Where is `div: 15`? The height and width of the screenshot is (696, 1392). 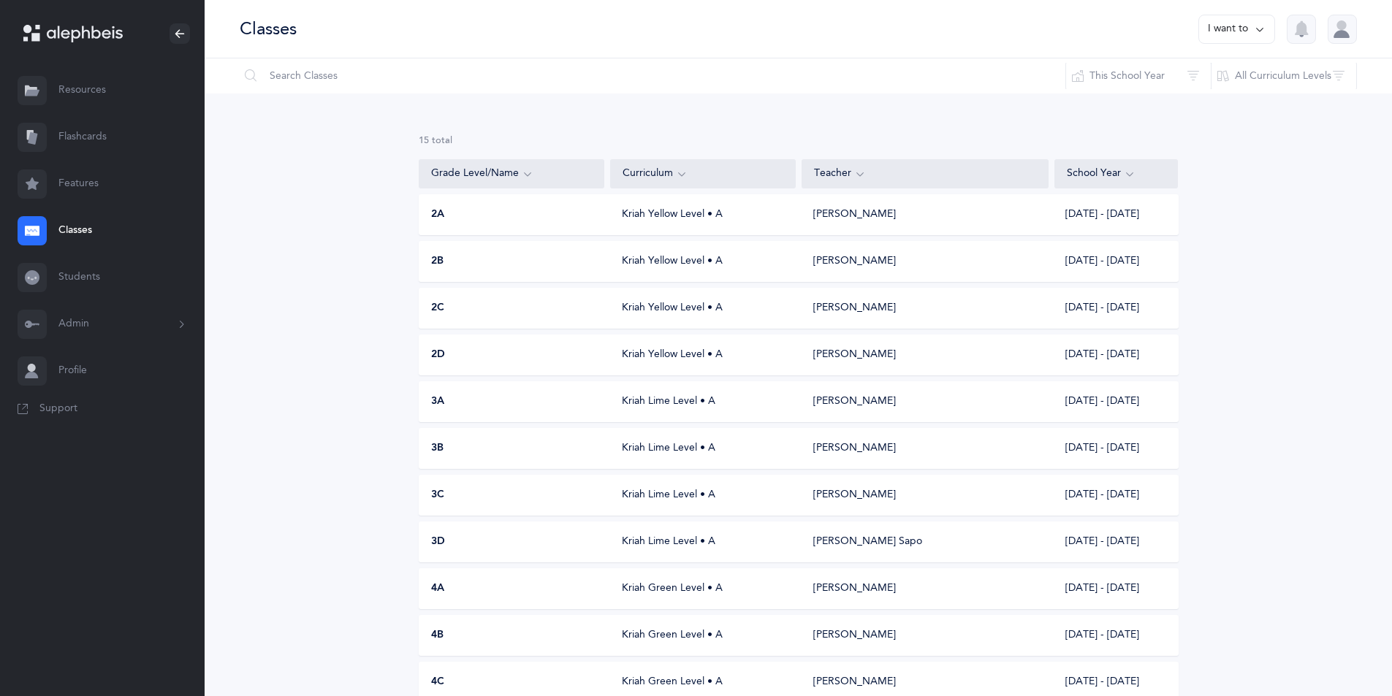
div: 15 is located at coordinates (799, 141).